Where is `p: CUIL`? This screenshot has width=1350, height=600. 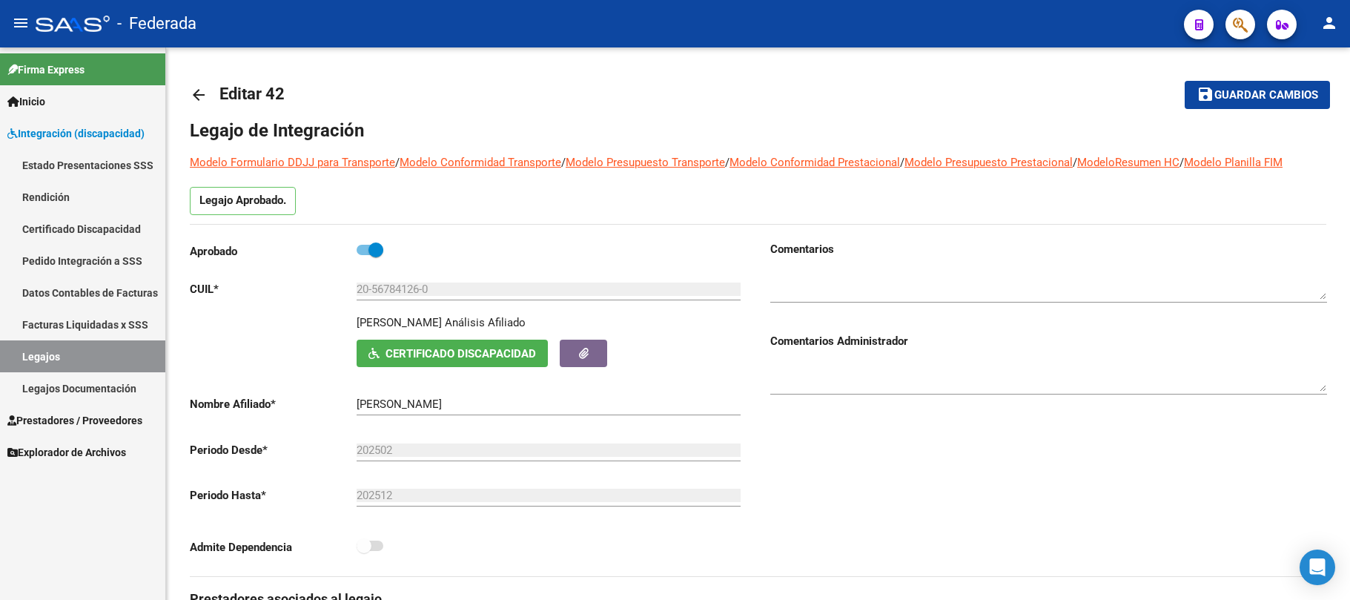 p: CUIL is located at coordinates (273, 289).